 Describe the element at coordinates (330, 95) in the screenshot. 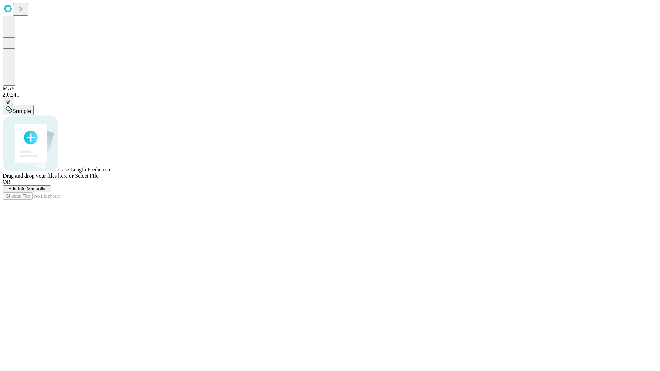

I see `div: 2.0.241` at that location.